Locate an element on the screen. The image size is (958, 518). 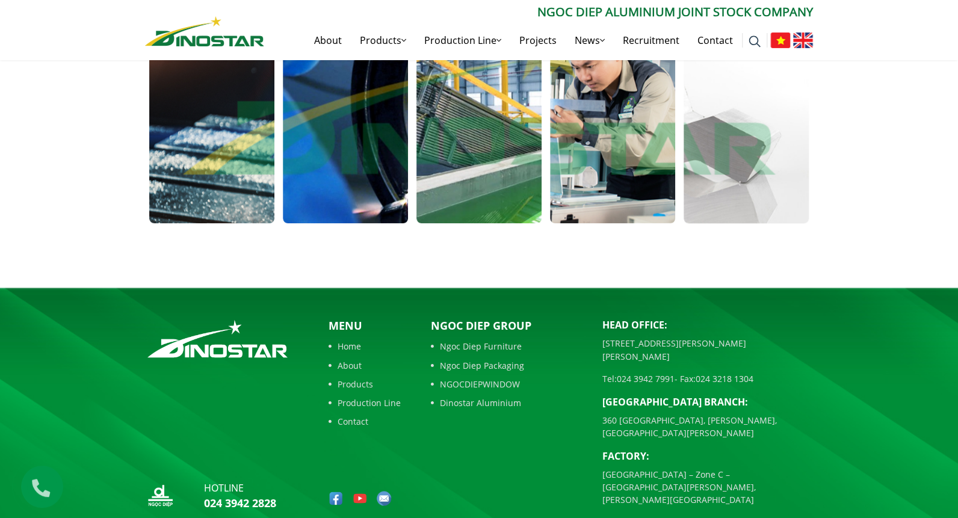
img: Nhôm Dinostar is located at coordinates (205, 31).